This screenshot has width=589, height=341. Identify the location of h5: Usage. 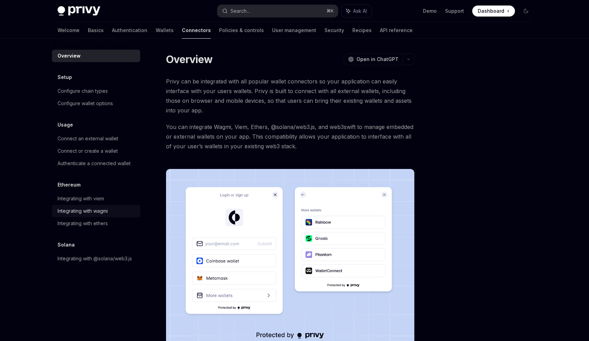
(65, 125).